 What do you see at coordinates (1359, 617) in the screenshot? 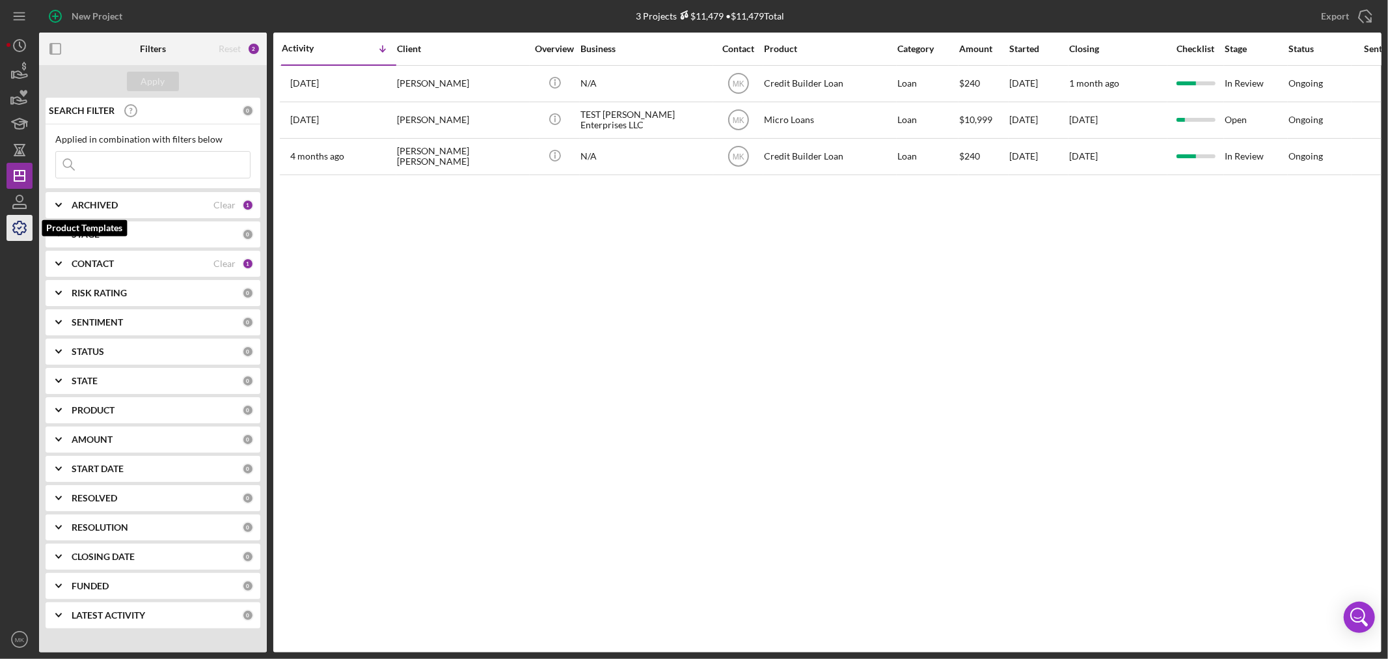
I see `div: Open Intercom Messenger` at bounding box center [1359, 617].